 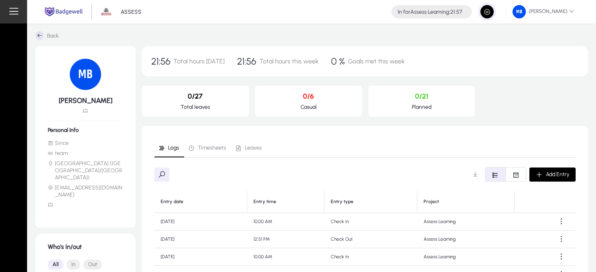 What do you see at coordinates (85, 247) in the screenshot?
I see `h1: Who's In/out` at bounding box center [85, 247].